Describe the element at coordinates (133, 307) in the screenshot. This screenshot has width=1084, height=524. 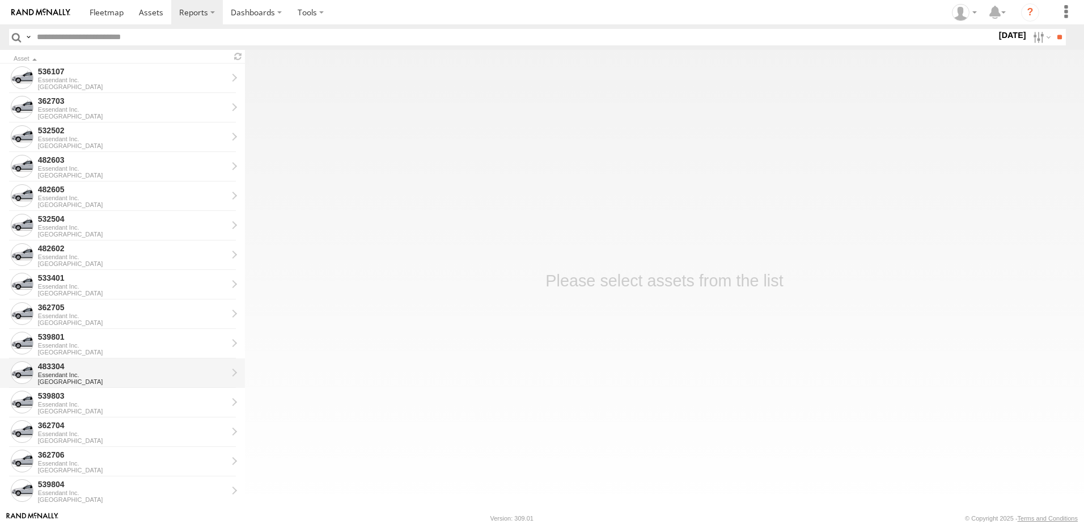
I see `div: 362705 - View Asset History` at that location.